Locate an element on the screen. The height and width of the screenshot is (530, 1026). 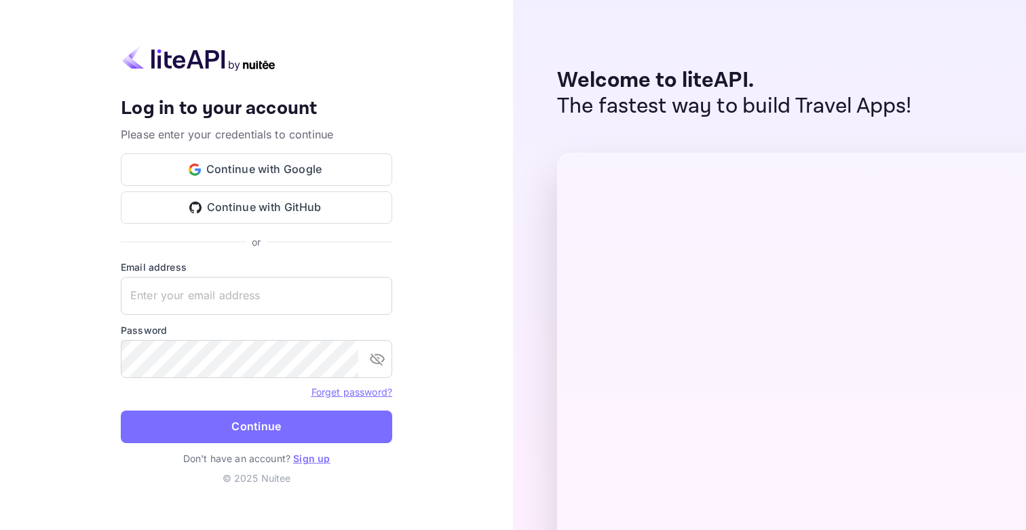
label: Email address is located at coordinates (257, 267).